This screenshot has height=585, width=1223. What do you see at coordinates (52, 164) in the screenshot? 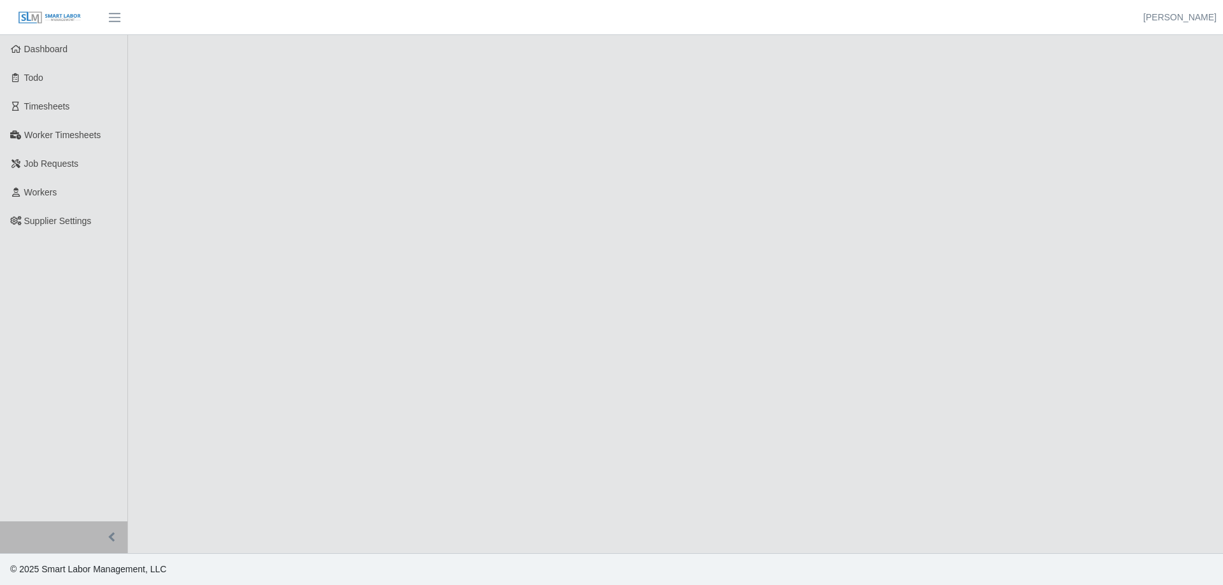
I see `span: Job Requests` at bounding box center [52, 164].